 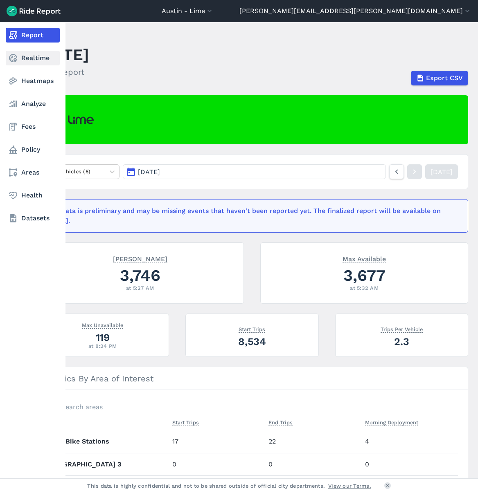 What do you see at coordinates (439, 78) in the screenshot?
I see `button: Export CSV` at bounding box center [439, 78].